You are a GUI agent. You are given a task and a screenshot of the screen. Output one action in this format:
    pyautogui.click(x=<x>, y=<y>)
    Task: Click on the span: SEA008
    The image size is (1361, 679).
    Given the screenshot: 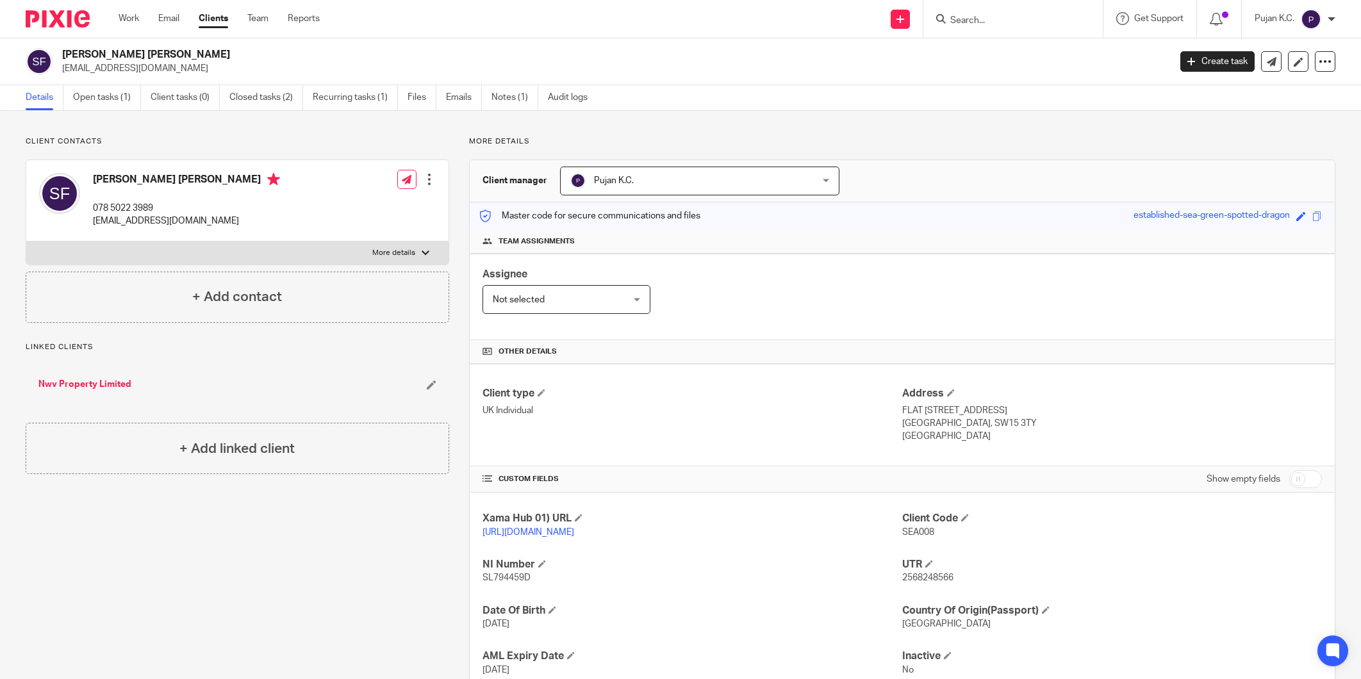 What is the action you would take?
    pyautogui.click(x=918, y=532)
    